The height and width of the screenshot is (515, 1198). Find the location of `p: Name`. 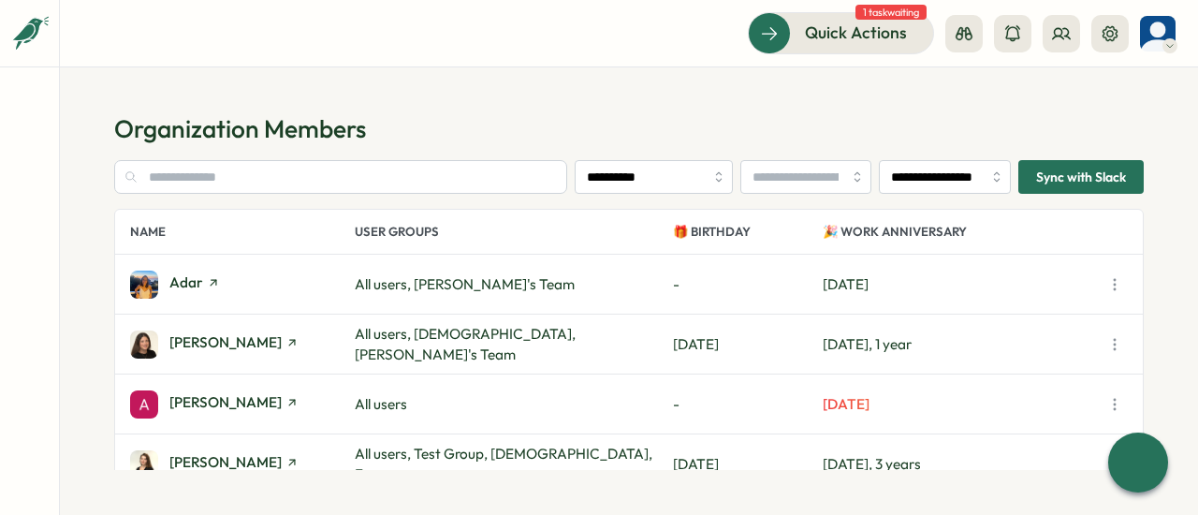

p: Name is located at coordinates (242, 231).